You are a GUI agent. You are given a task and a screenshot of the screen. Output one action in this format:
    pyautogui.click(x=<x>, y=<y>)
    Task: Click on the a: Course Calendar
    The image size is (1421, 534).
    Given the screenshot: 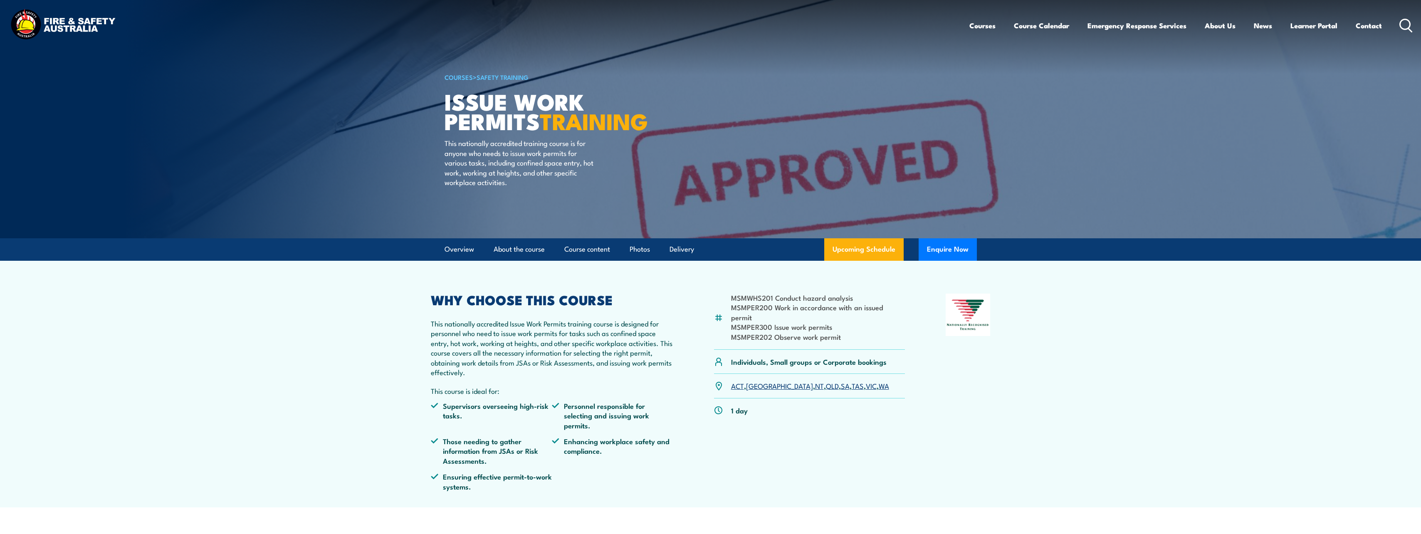 What is the action you would take?
    pyautogui.click(x=1042, y=25)
    